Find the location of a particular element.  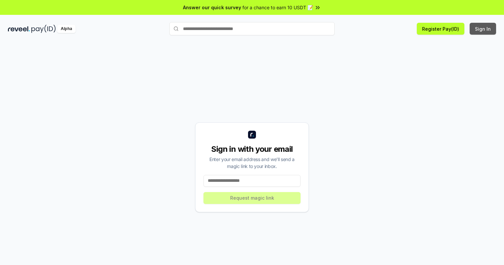

button: Sign In is located at coordinates (483, 29).